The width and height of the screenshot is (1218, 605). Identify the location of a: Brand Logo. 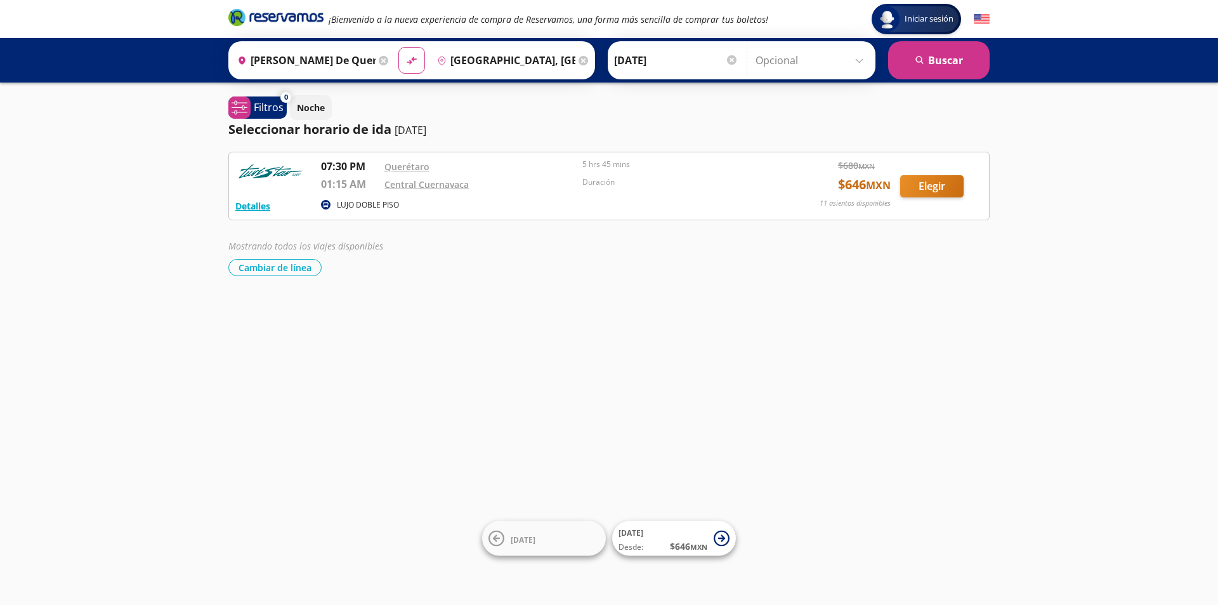
(276, 19).